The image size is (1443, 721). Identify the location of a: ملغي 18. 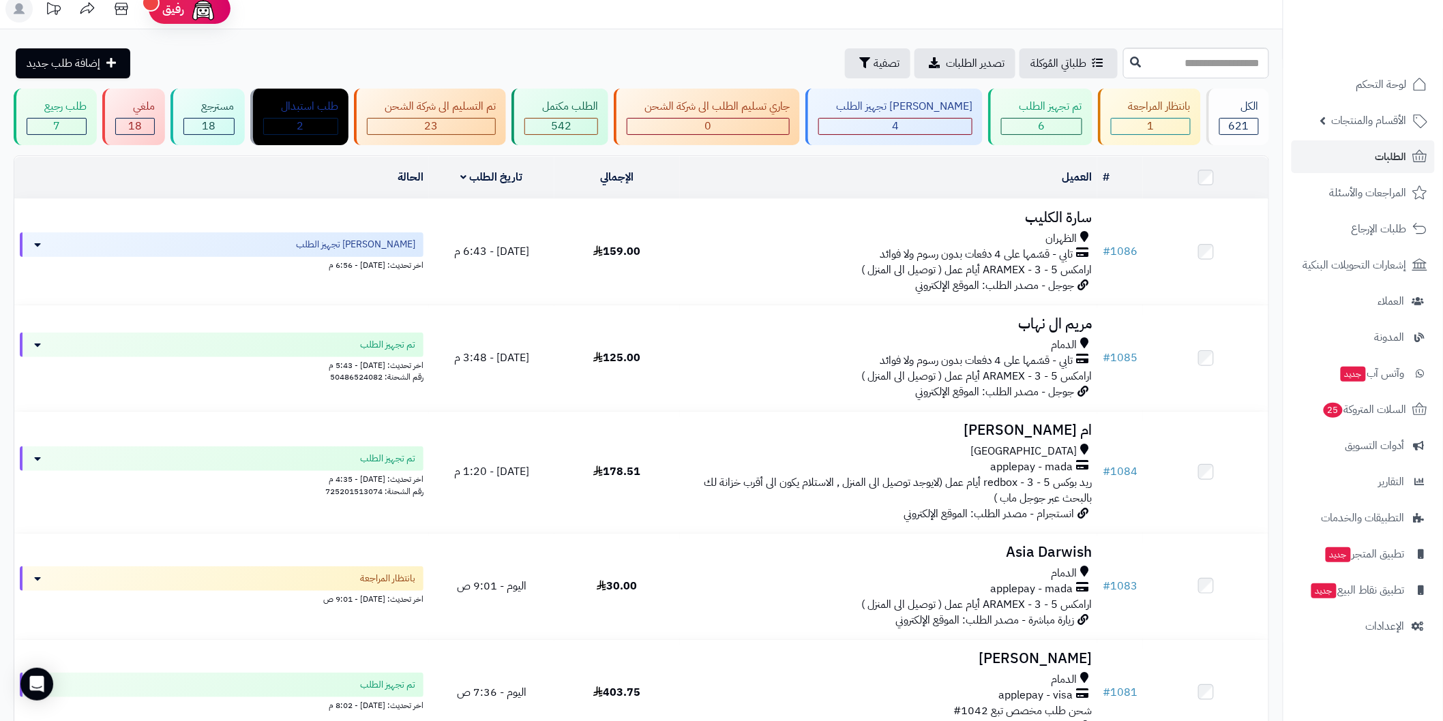
(134, 117).